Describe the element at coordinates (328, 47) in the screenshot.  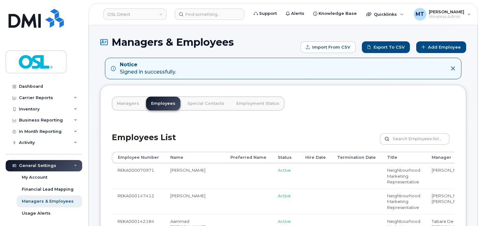
I see `form: Import from CSV` at that location.